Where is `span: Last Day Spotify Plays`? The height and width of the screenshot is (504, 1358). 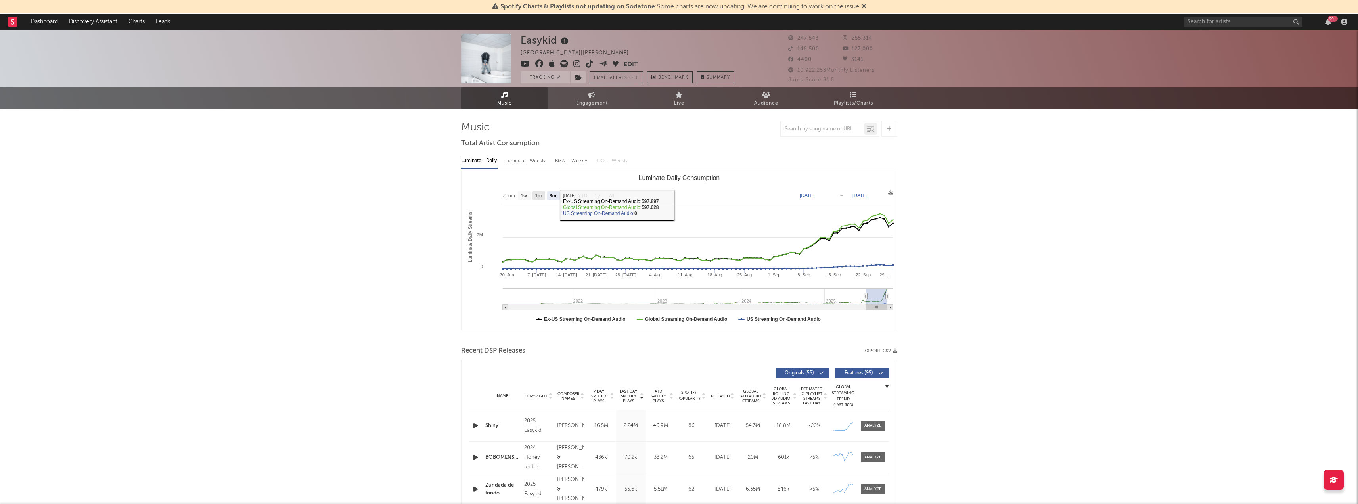 span: Last Day Spotify Plays is located at coordinates (628, 396).